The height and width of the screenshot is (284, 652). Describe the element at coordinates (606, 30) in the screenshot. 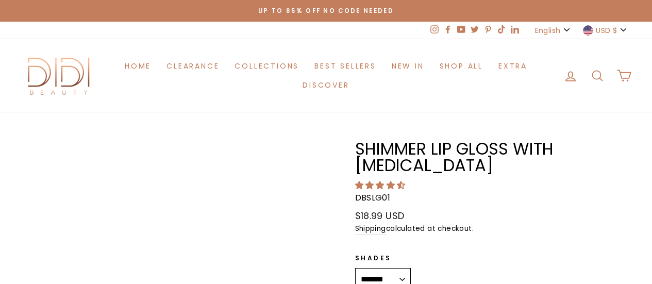

I see `span: USD $` at that location.